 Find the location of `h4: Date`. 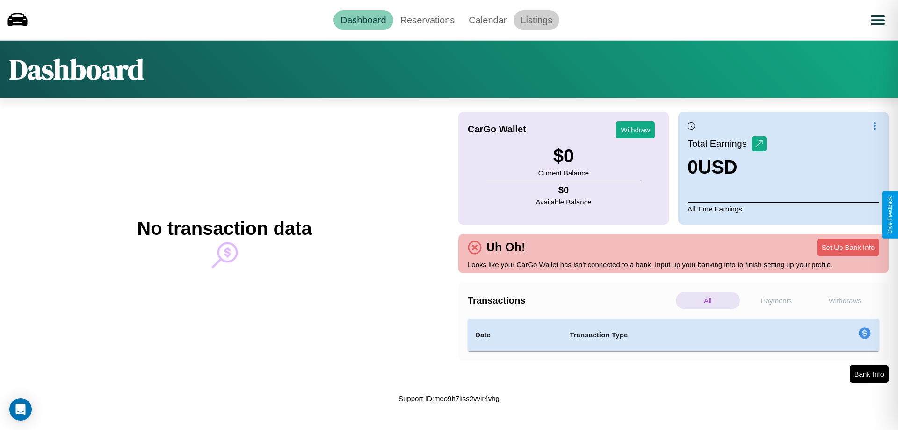

h4: Date is located at coordinates (515, 335).